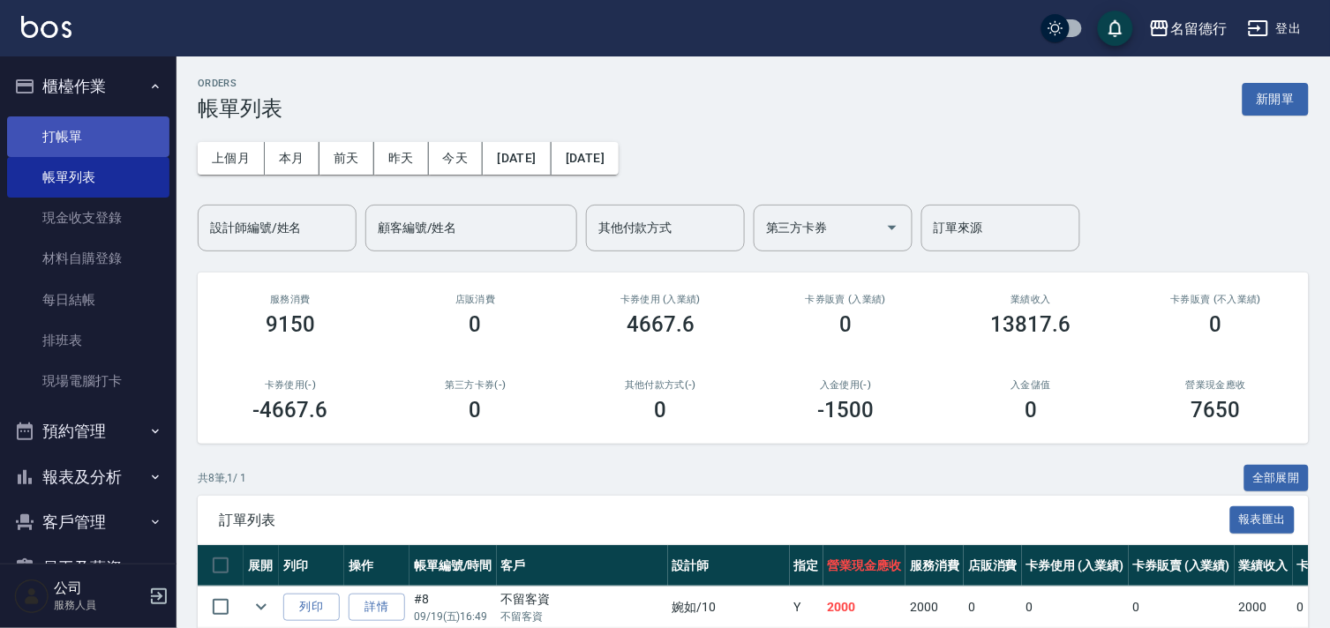  I want to click on h3: 9150, so click(290, 325).